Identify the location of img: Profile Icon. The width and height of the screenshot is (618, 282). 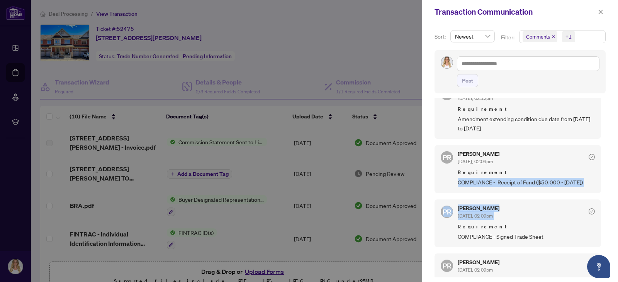
(447, 63).